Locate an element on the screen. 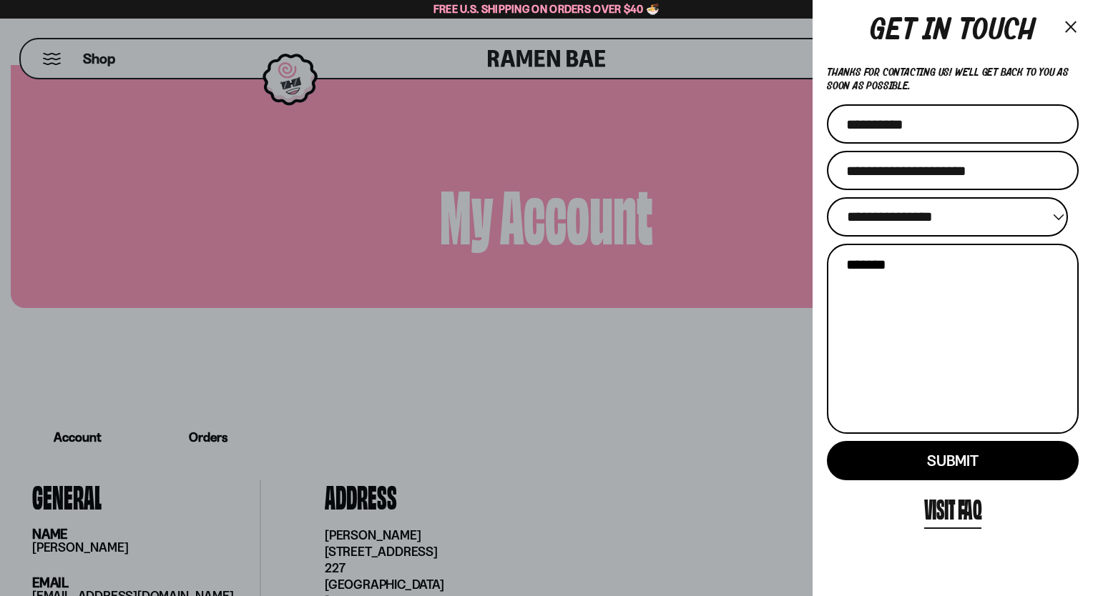 The height and width of the screenshot is (596, 1093). button: Close menu is located at coordinates (1070, 27).